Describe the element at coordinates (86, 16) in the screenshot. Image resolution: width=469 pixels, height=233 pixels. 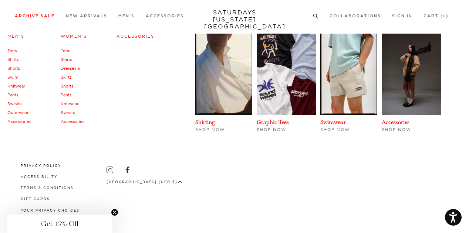
I see `a: New Arrivals` at that location.